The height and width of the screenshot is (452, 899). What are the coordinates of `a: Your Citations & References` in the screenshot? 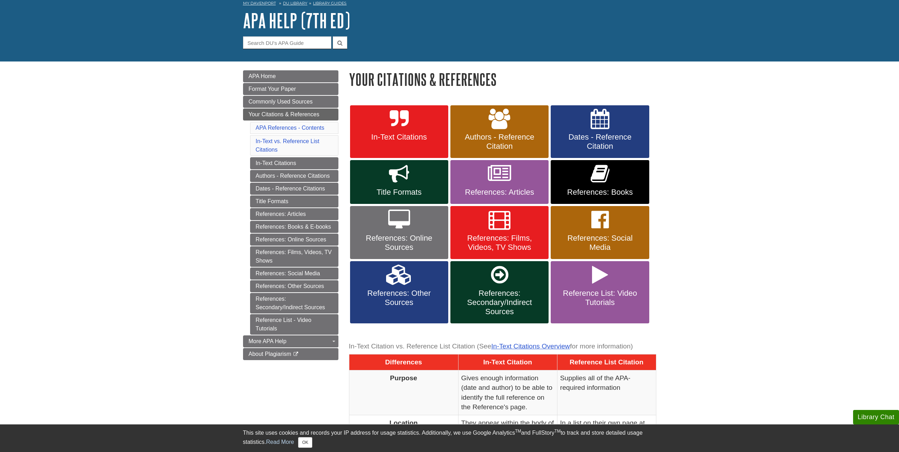 It's located at (291, 114).